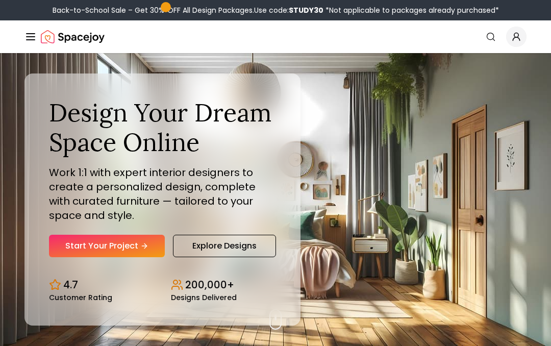 This screenshot has height=346, width=551. Describe the element at coordinates (72, 37) in the screenshot. I see `a: Spacejoy` at that location.